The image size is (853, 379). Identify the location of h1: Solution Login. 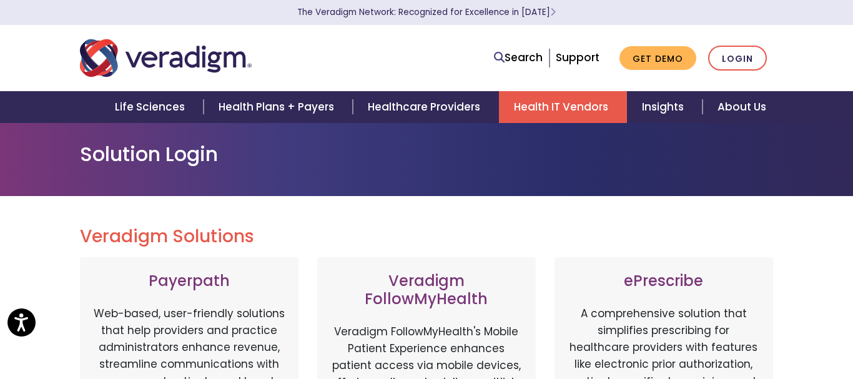
(427, 154).